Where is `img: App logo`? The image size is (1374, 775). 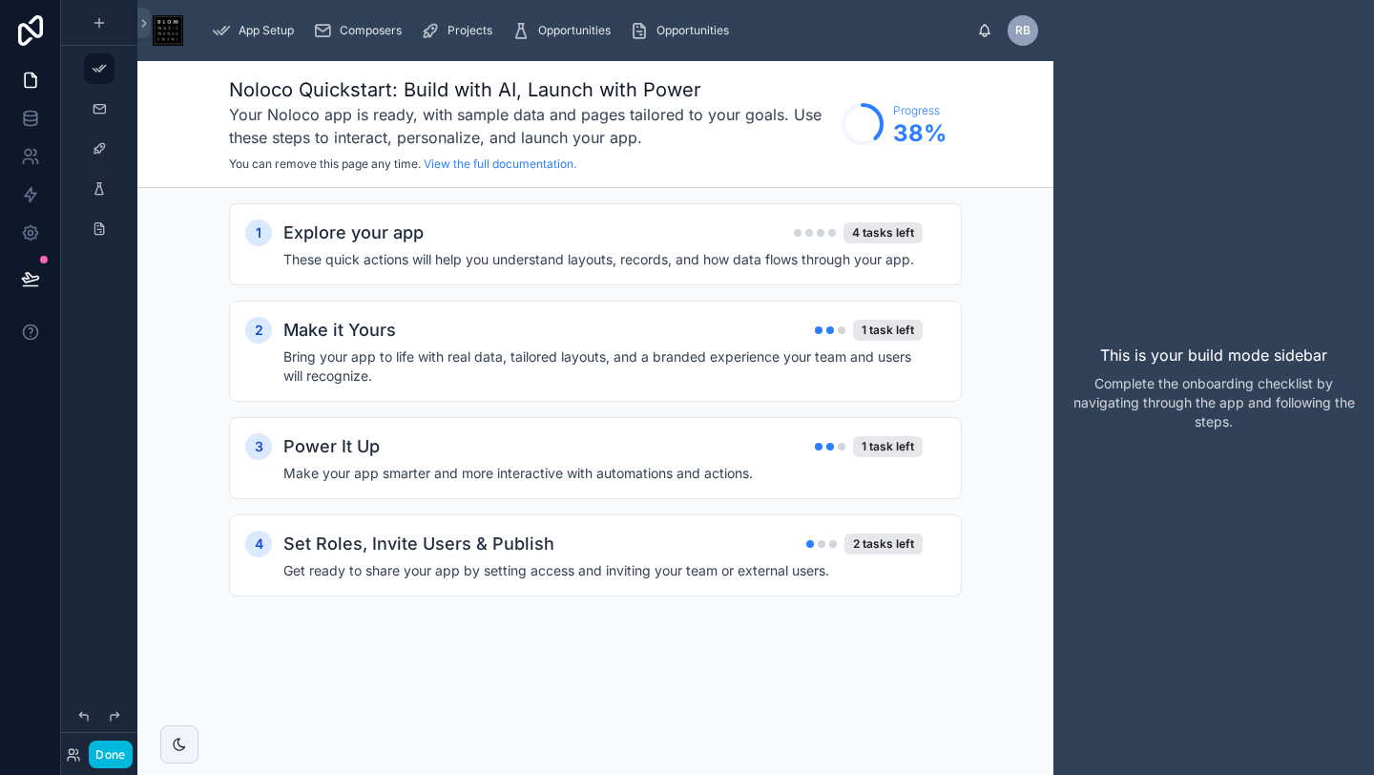 img: App logo is located at coordinates (168, 31).